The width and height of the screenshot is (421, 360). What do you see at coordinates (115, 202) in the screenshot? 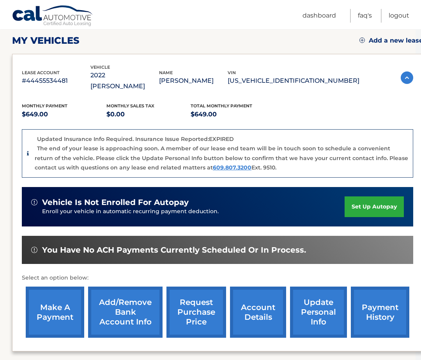
I see `span: vehicle is not enrolled for autopay` at bounding box center [115, 202].